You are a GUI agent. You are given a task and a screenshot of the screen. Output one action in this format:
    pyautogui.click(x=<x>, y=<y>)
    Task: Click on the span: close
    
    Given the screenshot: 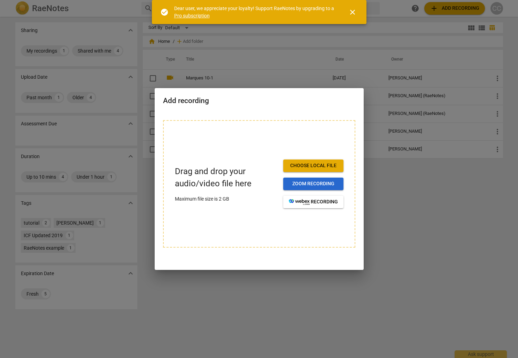 What is the action you would take?
    pyautogui.click(x=353, y=12)
    